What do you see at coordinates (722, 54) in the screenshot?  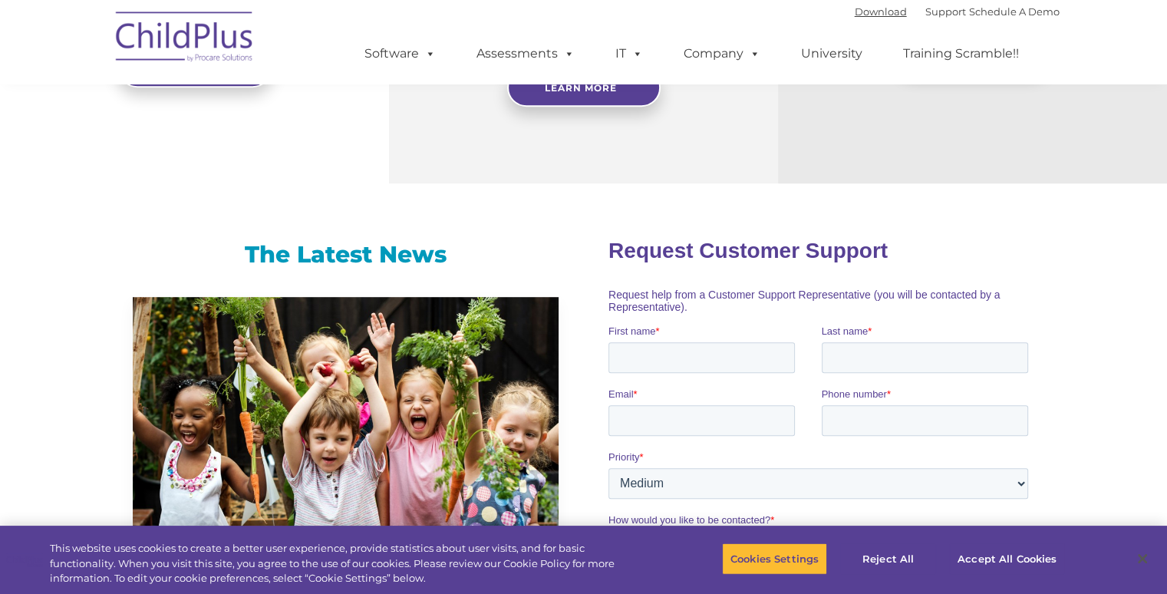 I see `a: Company` at bounding box center [722, 54].